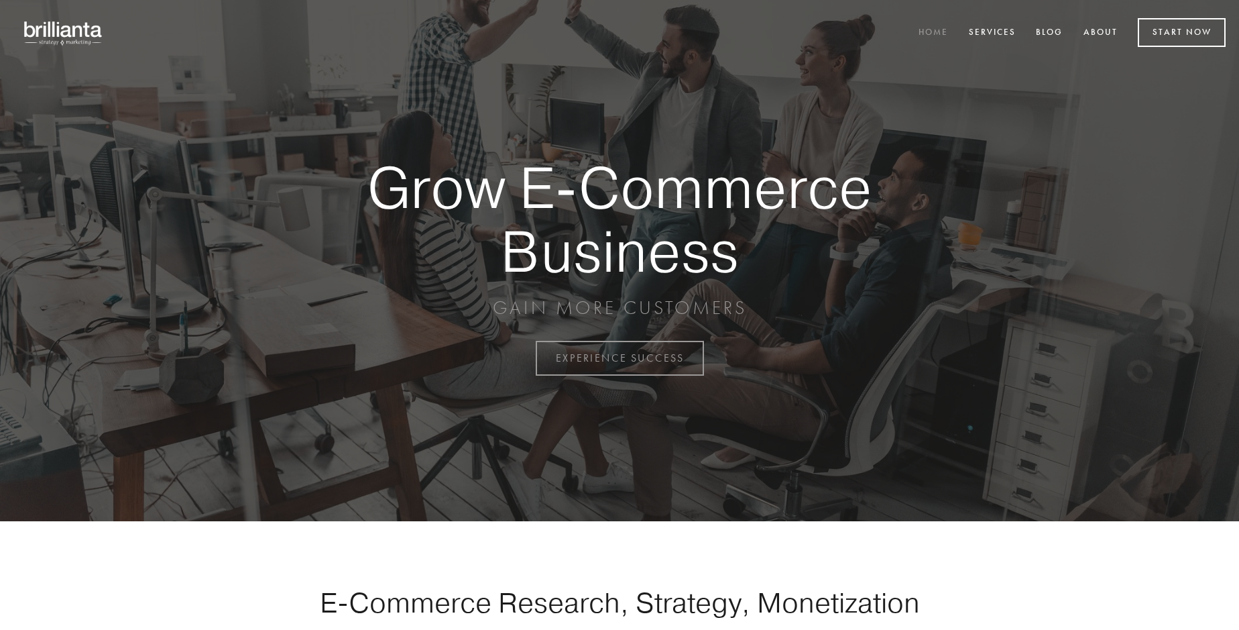 The height and width of the screenshot is (630, 1239). What do you see at coordinates (1049, 33) in the screenshot?
I see `a: Blog` at bounding box center [1049, 33].